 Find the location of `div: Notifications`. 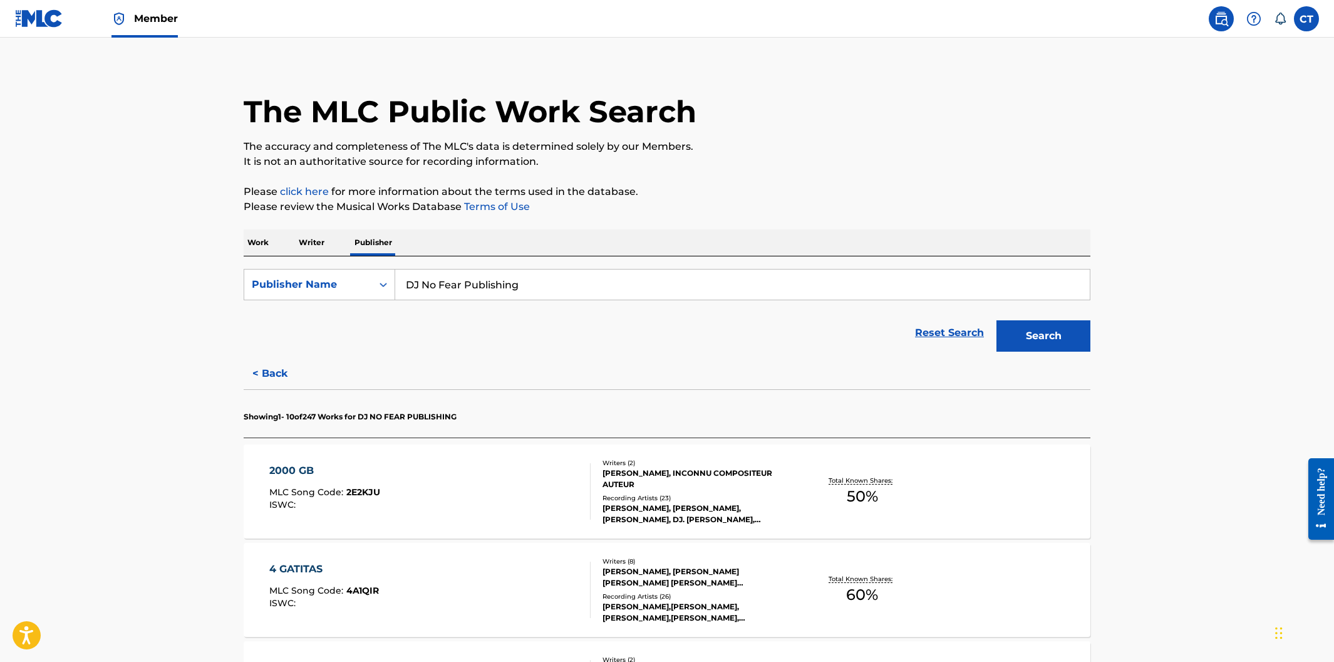

div: Notifications is located at coordinates (1280, 19).